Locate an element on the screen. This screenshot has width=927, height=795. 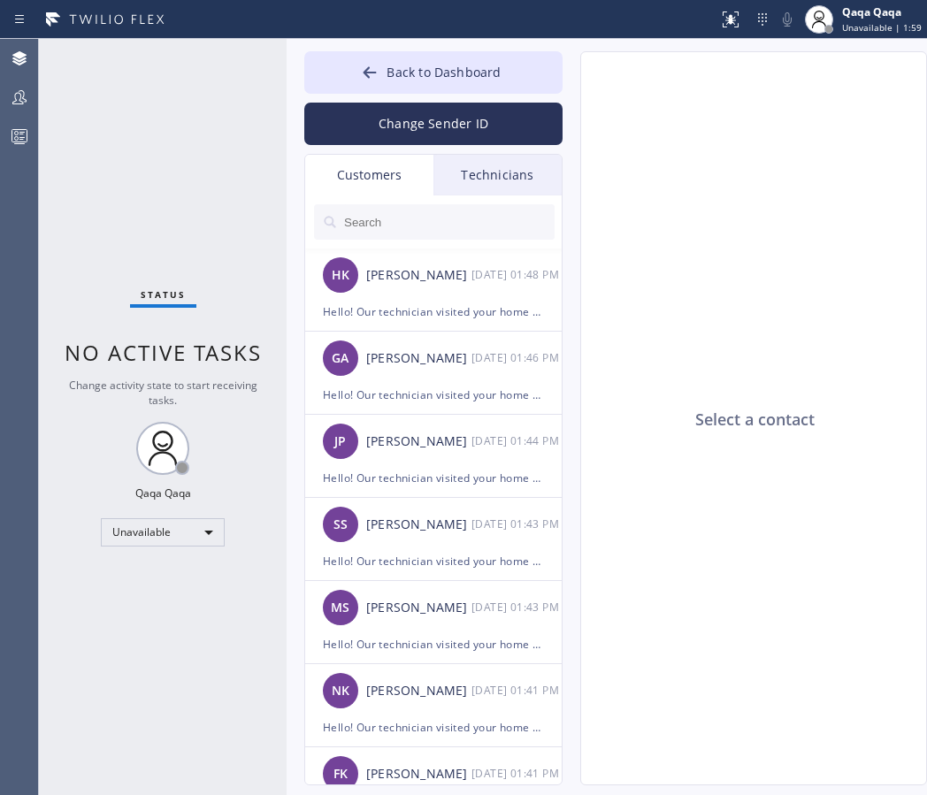
button: Back to Dashboard is located at coordinates (434, 73).